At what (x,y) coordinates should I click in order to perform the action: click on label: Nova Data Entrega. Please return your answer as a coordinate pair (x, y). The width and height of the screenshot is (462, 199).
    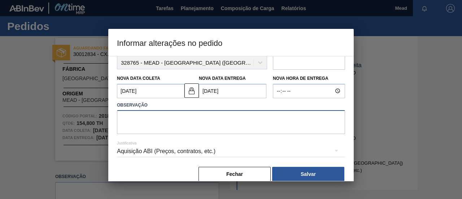
    Looking at the image, I should click on (222, 78).